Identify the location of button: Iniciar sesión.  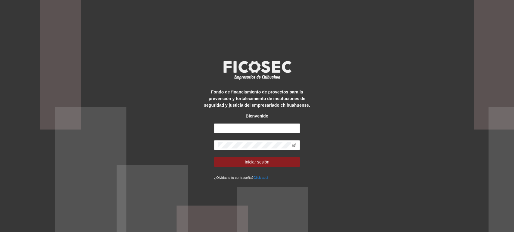
(257, 162).